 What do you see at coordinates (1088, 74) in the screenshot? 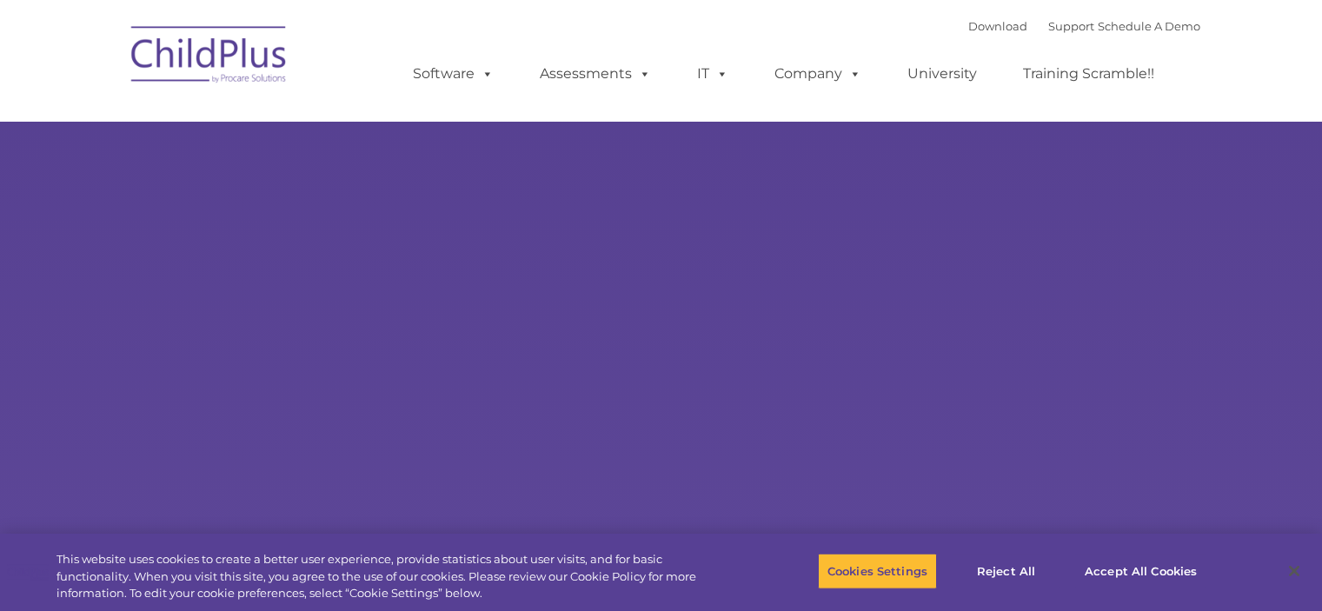
I see `a: Training Scramble!!` at bounding box center [1088, 74].